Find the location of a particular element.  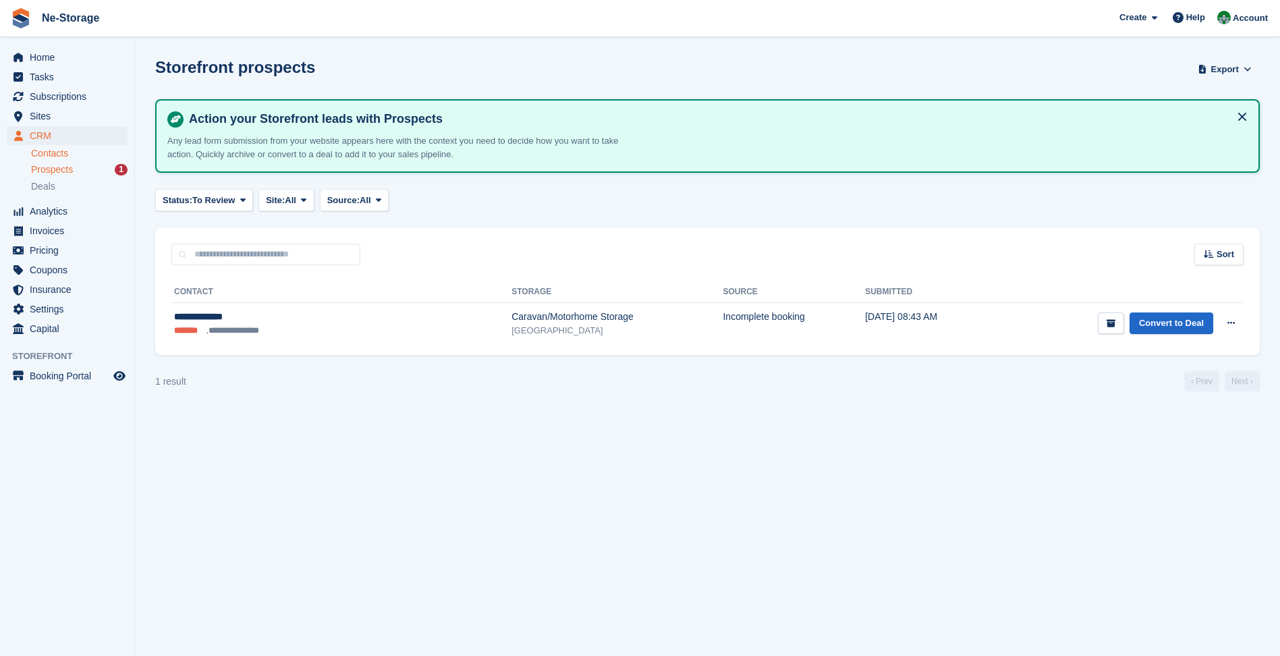

button: Site: All is located at coordinates (286, 200).